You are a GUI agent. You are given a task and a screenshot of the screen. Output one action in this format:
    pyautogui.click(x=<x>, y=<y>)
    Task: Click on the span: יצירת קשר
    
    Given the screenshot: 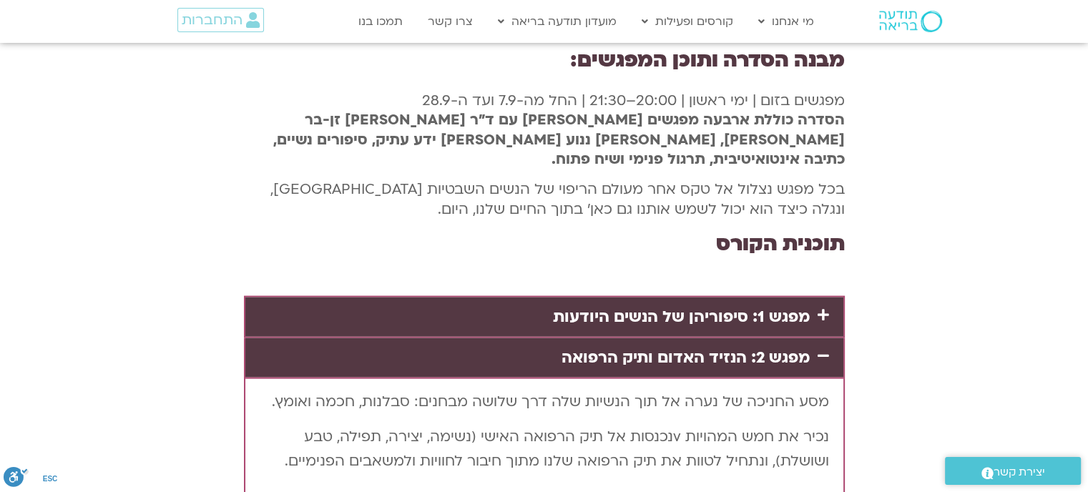 What is the action you would take?
    pyautogui.click(x=1019, y=472)
    